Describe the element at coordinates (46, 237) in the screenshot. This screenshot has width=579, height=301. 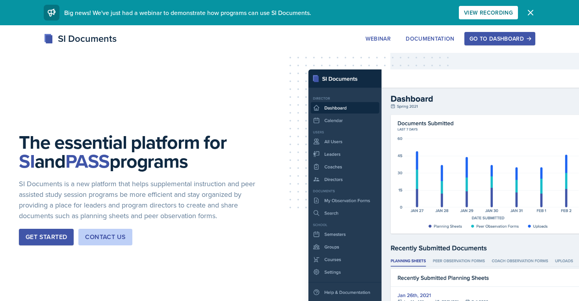
I see `div: Get Started` at that location.